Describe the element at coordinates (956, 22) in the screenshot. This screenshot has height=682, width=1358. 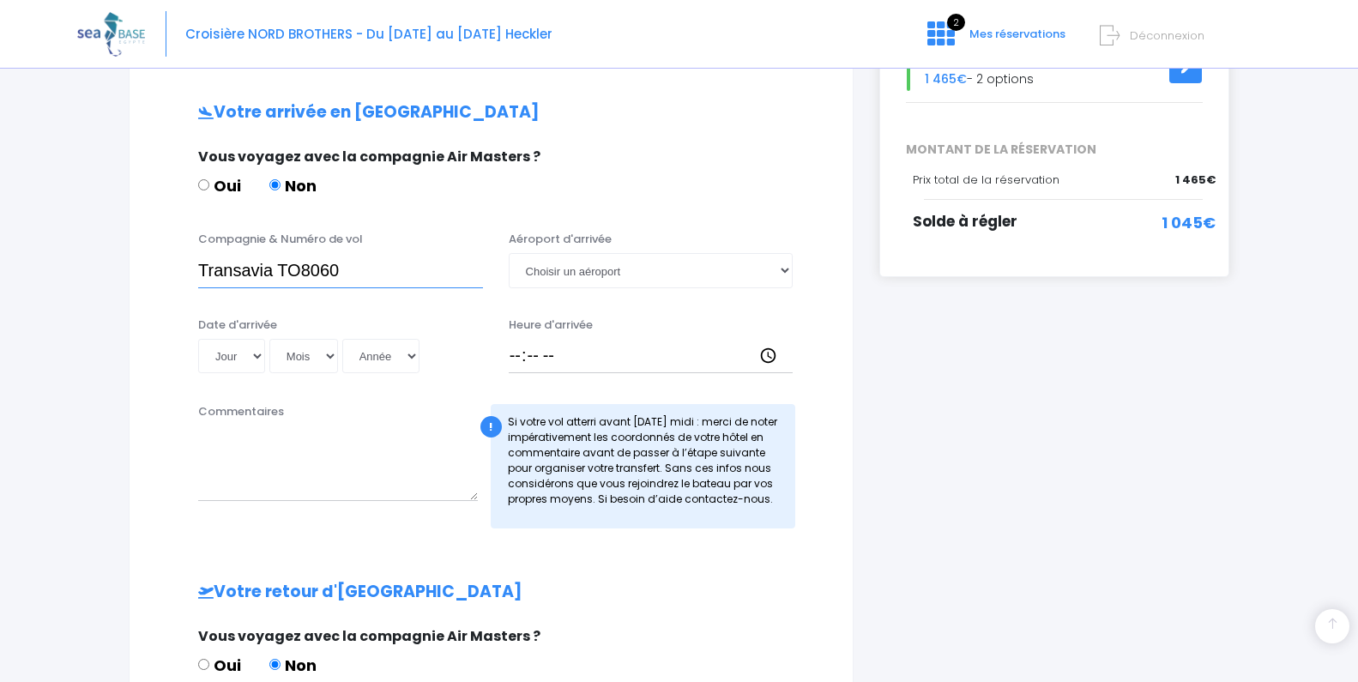
I see `span: 2` at that location.